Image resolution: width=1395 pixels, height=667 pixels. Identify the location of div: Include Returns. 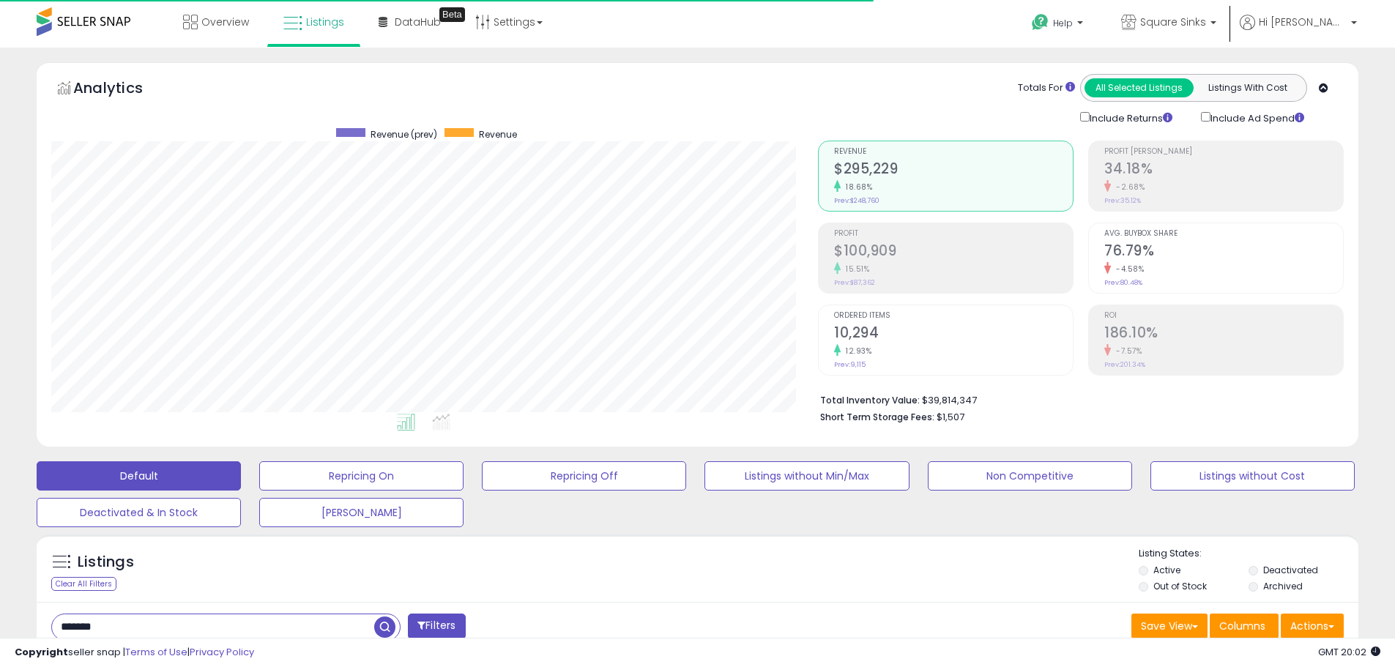
(1129, 117).